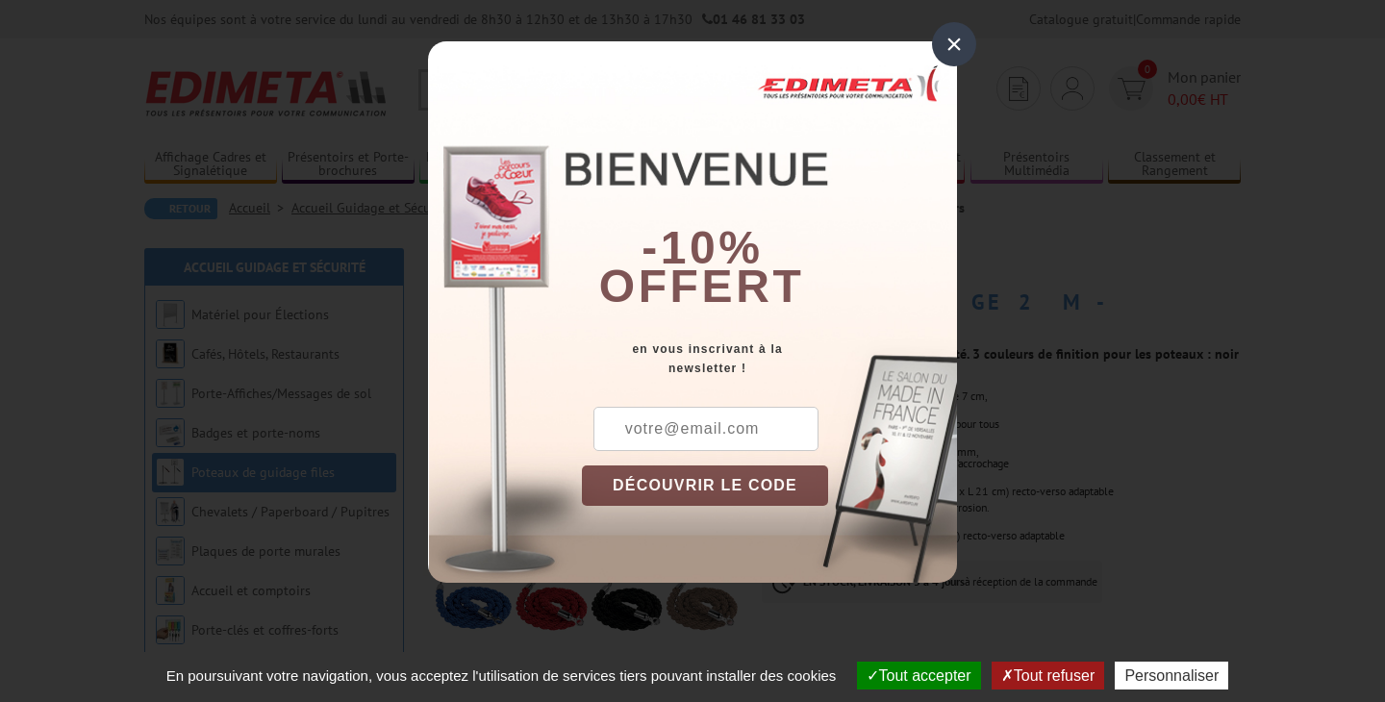 This screenshot has height=702, width=1385. What do you see at coordinates (705, 486) in the screenshot?
I see `button: DÉCOUVRIR LE CODE` at bounding box center [705, 486].